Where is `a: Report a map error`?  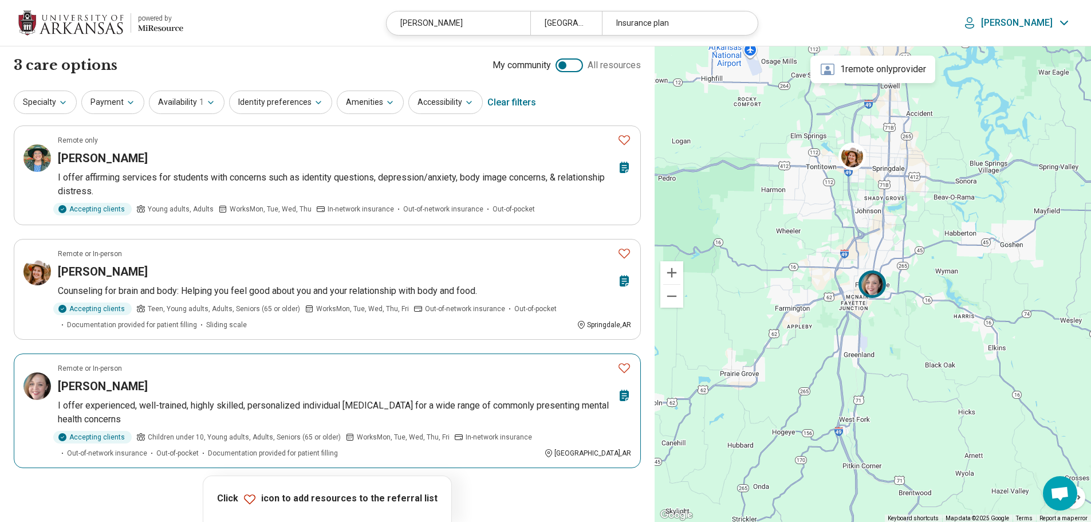 a: Report a map error is located at coordinates (1063, 518).